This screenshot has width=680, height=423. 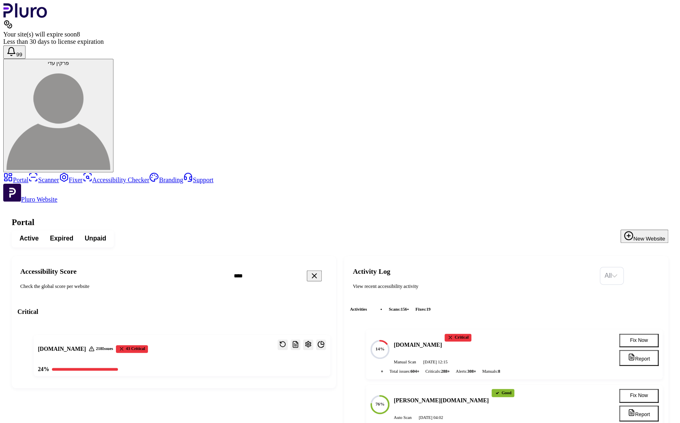 I want to click on div: Activities, so click(x=506, y=309).